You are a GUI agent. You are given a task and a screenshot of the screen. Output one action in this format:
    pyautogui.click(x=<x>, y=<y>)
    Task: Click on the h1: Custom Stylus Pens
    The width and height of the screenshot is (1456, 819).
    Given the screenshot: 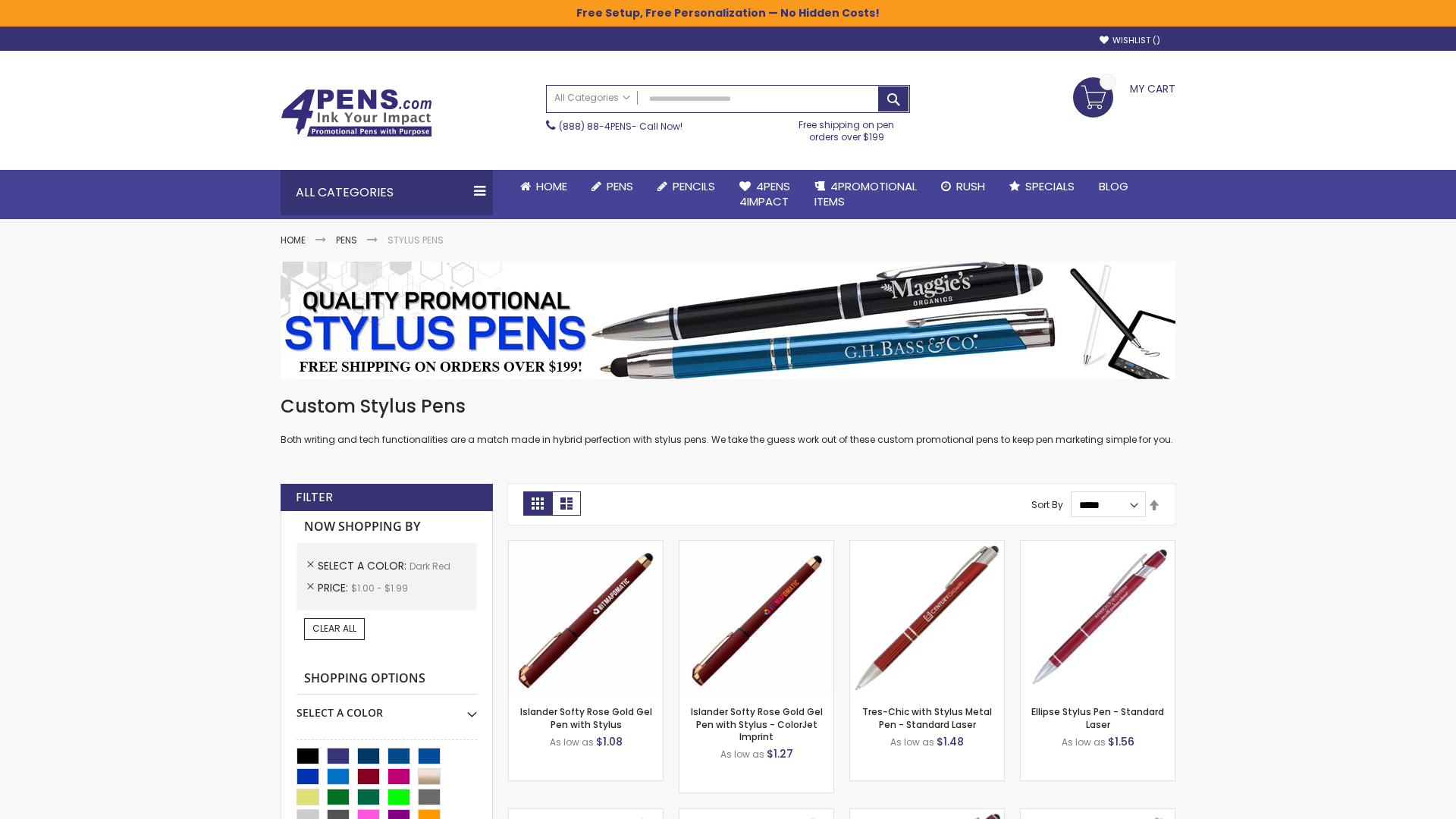 What is the action you would take?
    pyautogui.click(x=728, y=407)
    